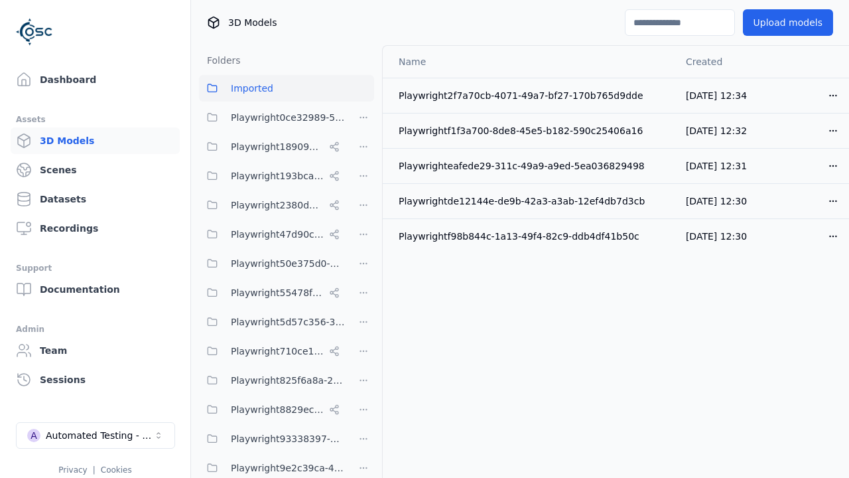 The image size is (849, 478). What do you see at coordinates (272, 234) in the screenshot?
I see `button: Playwright47d90cf2-c635-4353-ba3b-5d4538945666` at bounding box center [272, 234].